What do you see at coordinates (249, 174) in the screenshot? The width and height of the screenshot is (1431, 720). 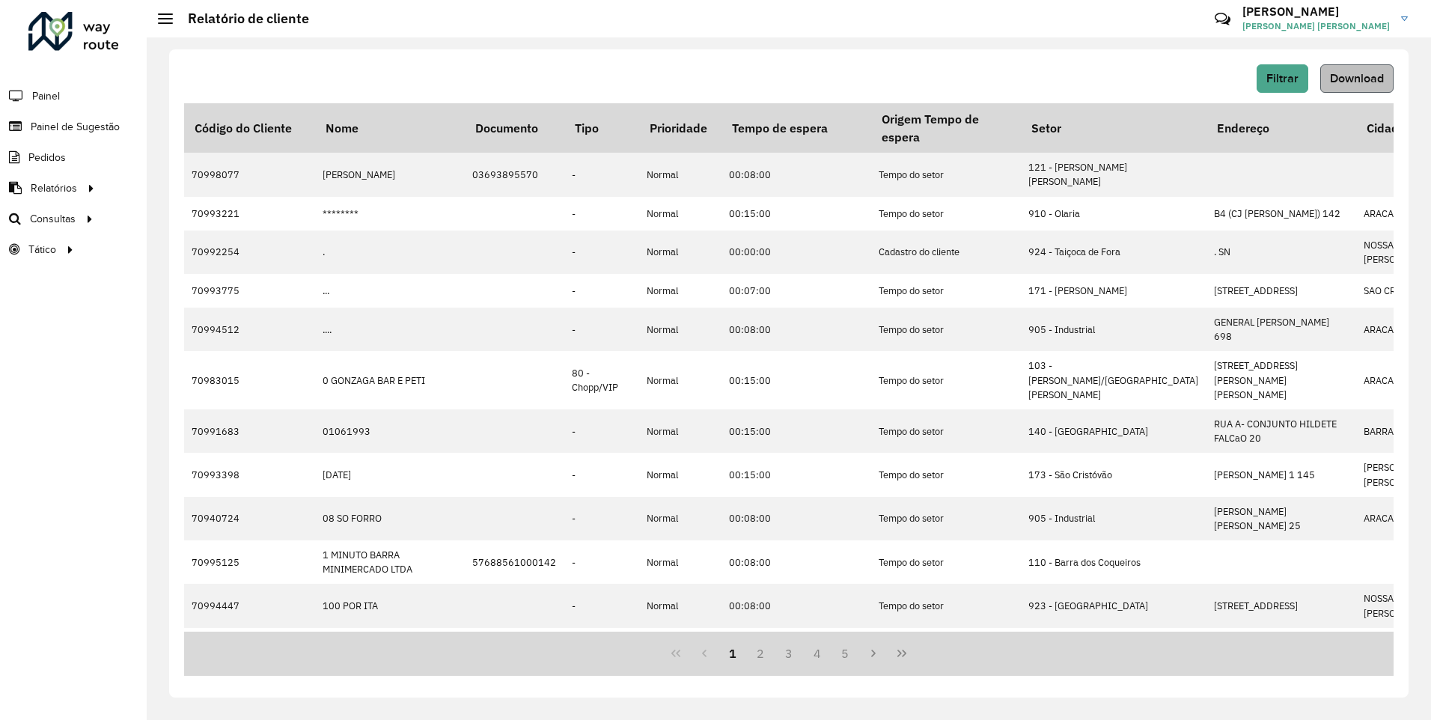 I see `td: 70998077` at bounding box center [249, 174].